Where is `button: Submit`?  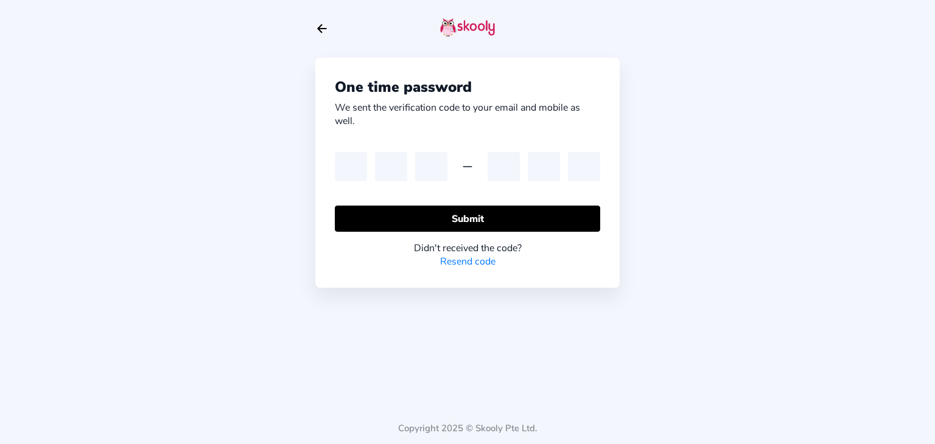
button: Submit is located at coordinates (467, 218).